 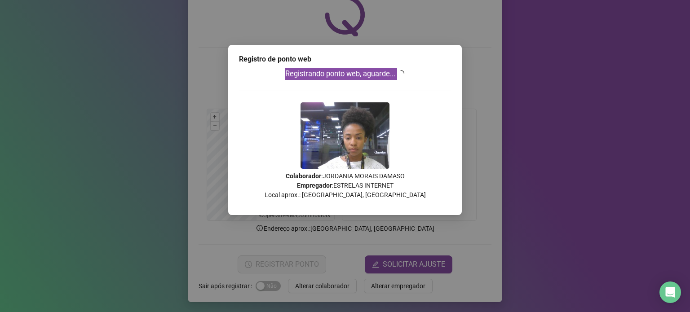 What do you see at coordinates (303, 176) in the screenshot?
I see `strong: Colaborador` at bounding box center [303, 176].